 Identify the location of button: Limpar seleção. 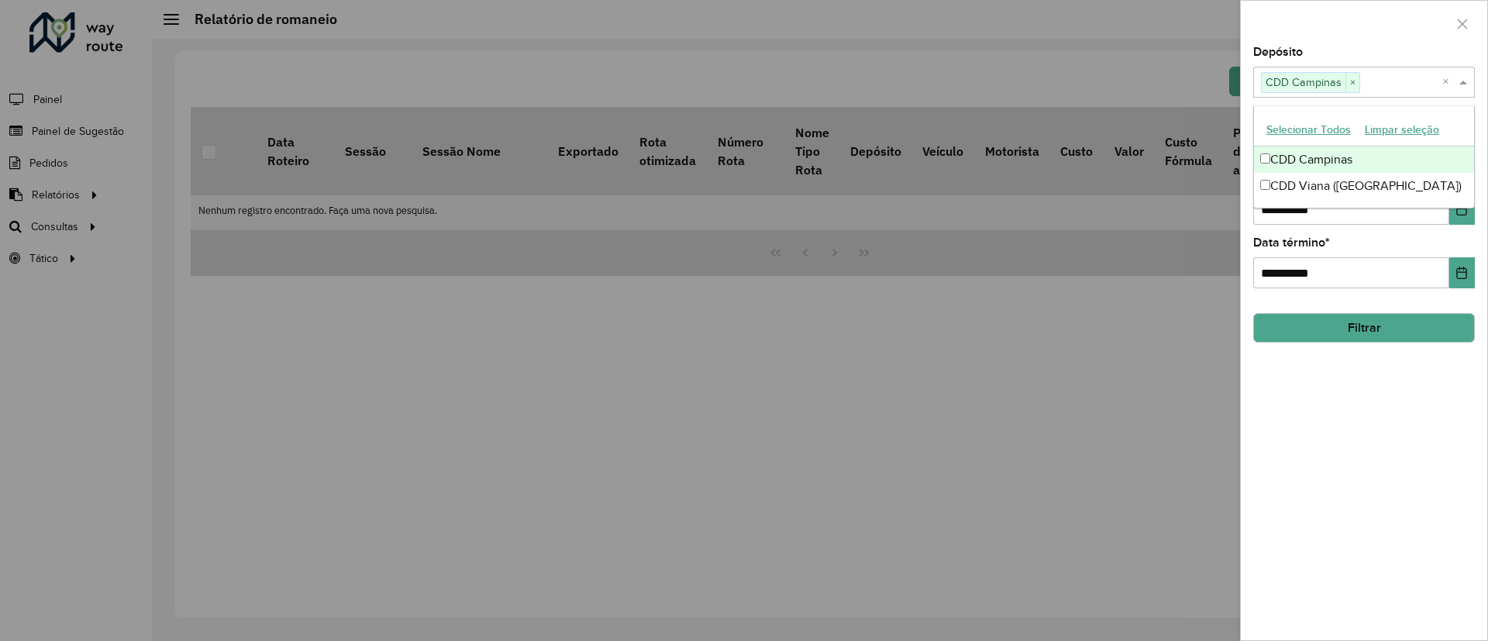
(1402, 129).